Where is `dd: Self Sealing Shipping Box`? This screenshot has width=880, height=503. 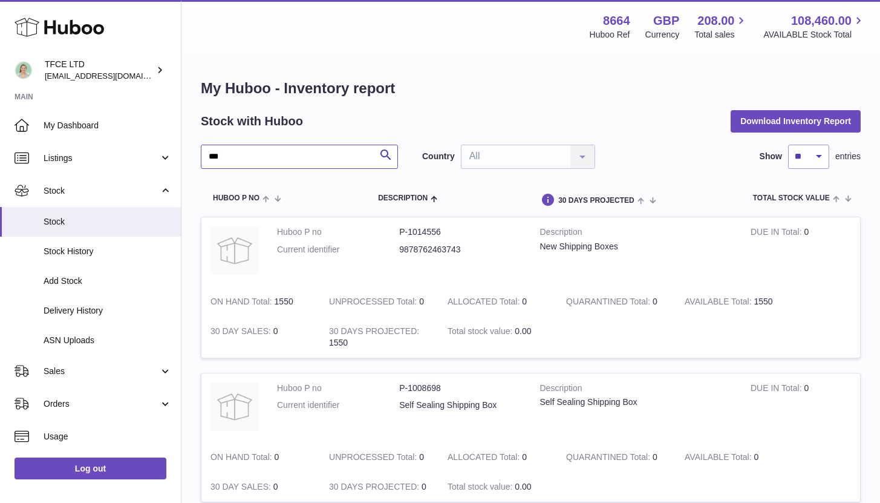
dd: Self Sealing Shipping Box is located at coordinates (460, 405).